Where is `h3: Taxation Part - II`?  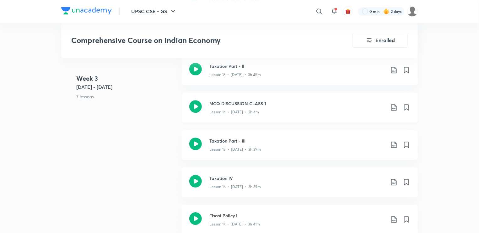 h3: Taxation Part - II is located at coordinates (297, 66).